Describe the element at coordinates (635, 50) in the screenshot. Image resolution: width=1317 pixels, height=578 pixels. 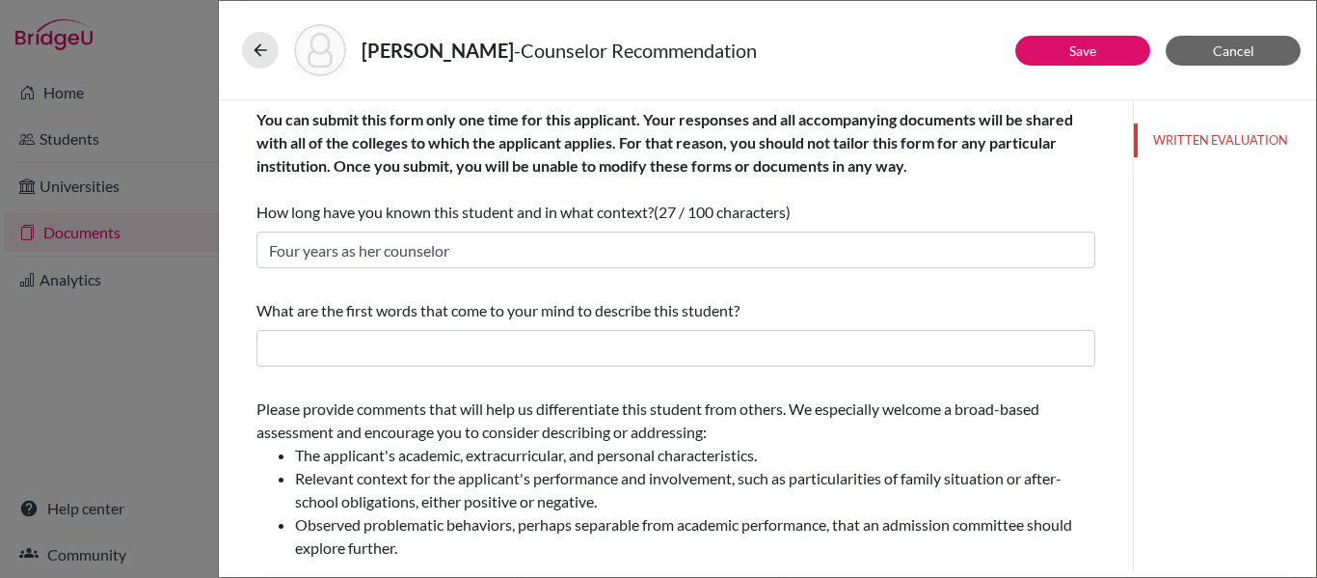
I see `span: - Counselor Recommendation` at that location.